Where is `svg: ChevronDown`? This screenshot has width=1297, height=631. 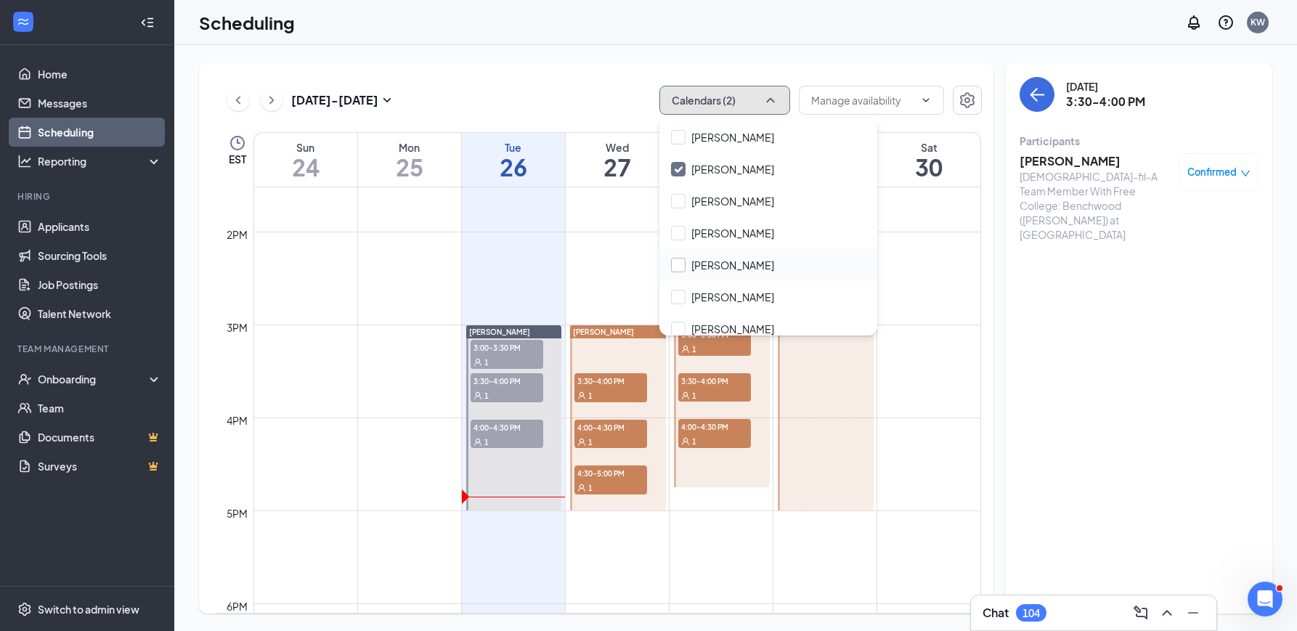
svg: ChevronDown is located at coordinates (926, 100).